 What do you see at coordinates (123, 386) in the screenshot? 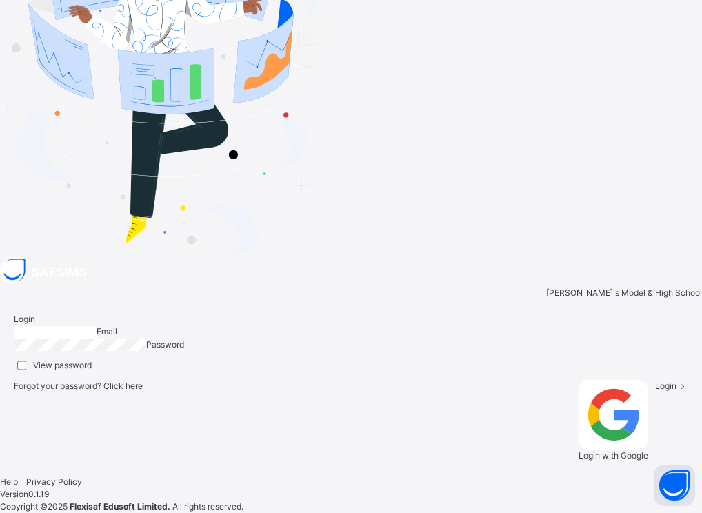
I see `a: Click here` at bounding box center [123, 386].